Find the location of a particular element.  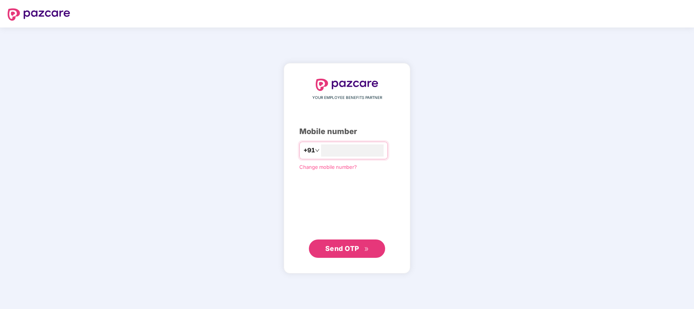

span: down is located at coordinates (317, 150).